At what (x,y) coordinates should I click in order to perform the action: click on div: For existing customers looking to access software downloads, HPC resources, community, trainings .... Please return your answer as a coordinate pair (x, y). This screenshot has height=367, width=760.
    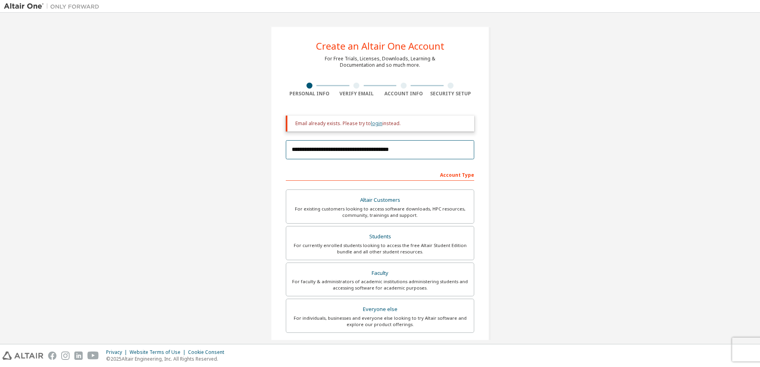
    Looking at the image, I should click on (380, 212).